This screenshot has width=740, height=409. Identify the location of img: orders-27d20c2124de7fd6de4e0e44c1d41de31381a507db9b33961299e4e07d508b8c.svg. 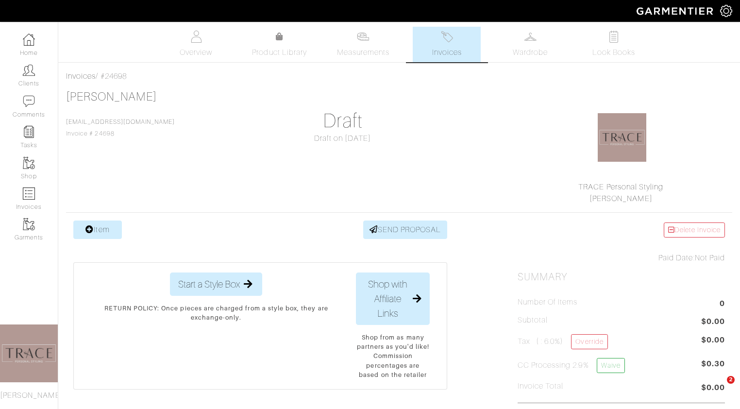
(447, 36).